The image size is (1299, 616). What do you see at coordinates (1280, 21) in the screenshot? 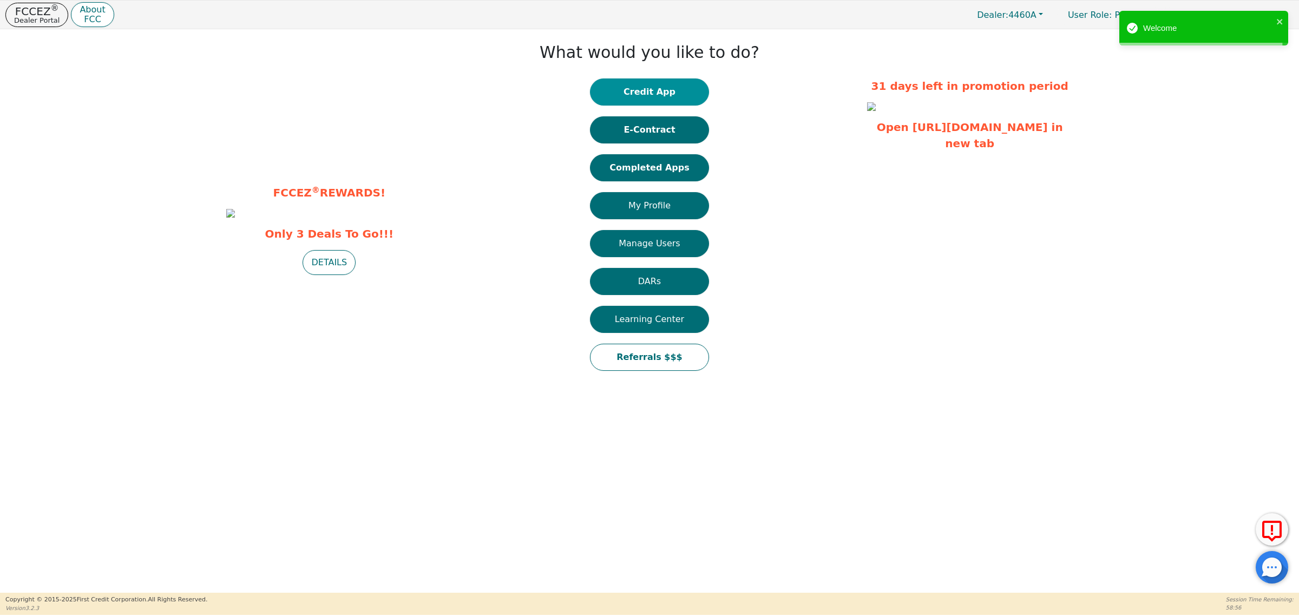
I see `button: close` at bounding box center [1280, 21].